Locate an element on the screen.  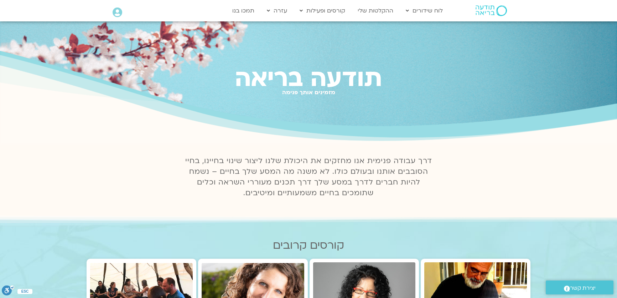
a: עזרה is located at coordinates (277, 11).